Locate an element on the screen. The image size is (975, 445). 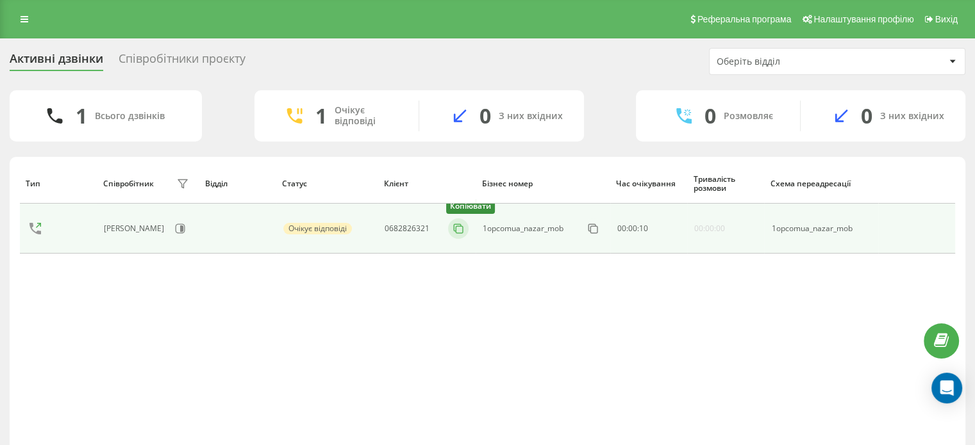
div: Клієнт is located at coordinates (427, 184).